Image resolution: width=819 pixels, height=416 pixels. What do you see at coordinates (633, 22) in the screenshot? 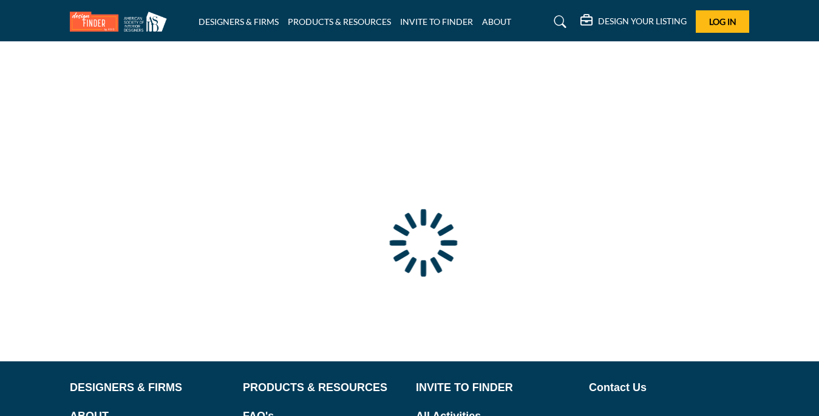
I see `div: DESIGN YOUR LISTING` at bounding box center [633, 22].